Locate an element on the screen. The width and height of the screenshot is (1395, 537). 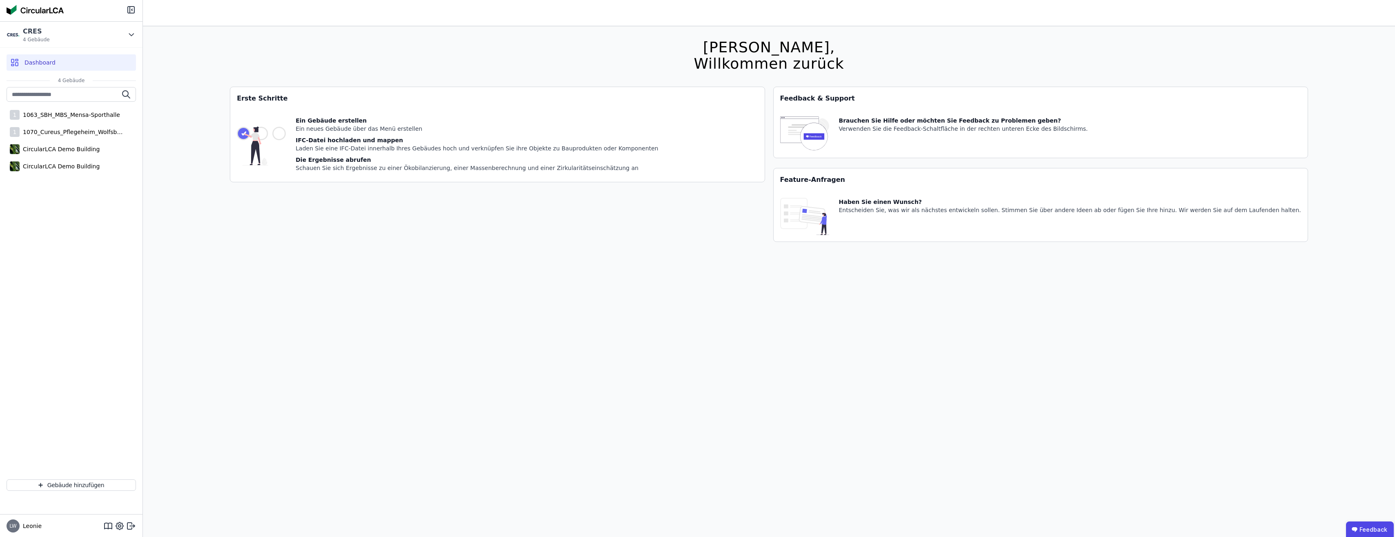
div: 1070_Cureus_Pflegeheim_Wolfsbüttel is located at coordinates (73, 132).